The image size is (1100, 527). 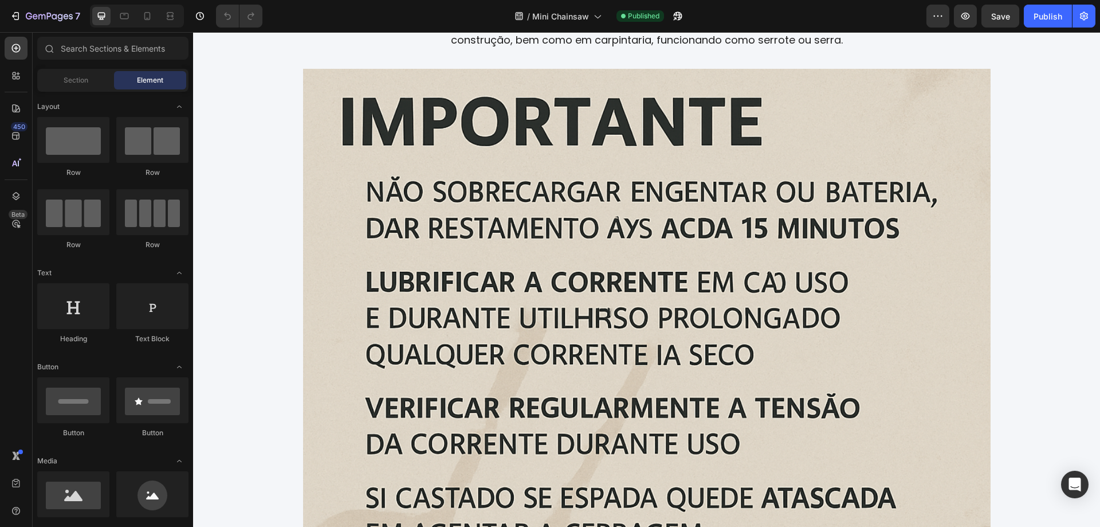 What do you see at coordinates (1000, 16) in the screenshot?
I see `span: Save` at bounding box center [1000, 16].